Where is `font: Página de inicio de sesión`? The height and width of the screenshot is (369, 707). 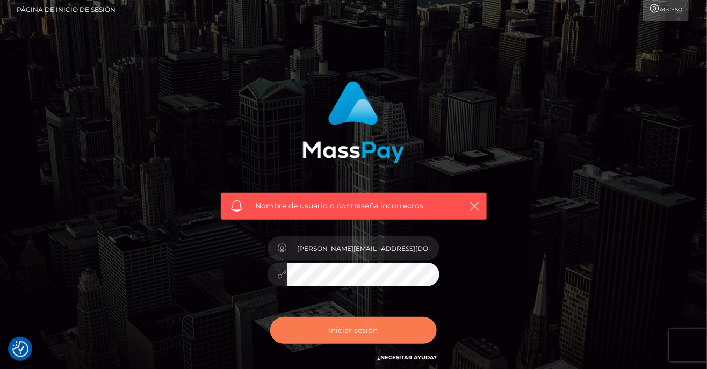
font: Página de inicio de sesión is located at coordinates (66, 9).